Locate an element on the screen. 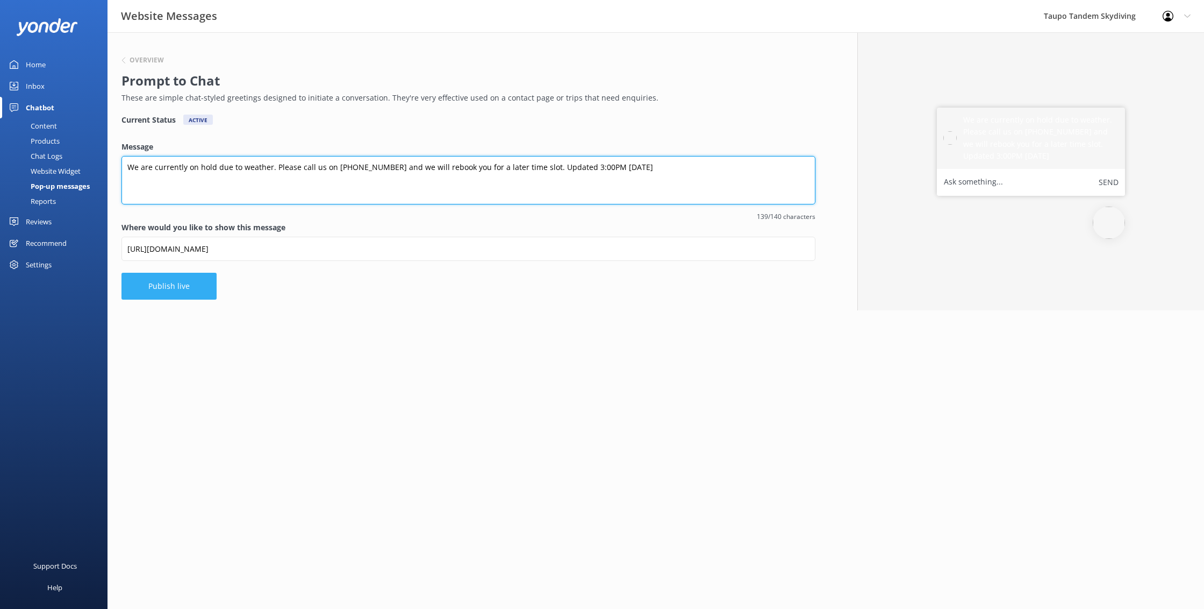 The height and width of the screenshot is (609, 1204). div: Active is located at coordinates (198, 119).